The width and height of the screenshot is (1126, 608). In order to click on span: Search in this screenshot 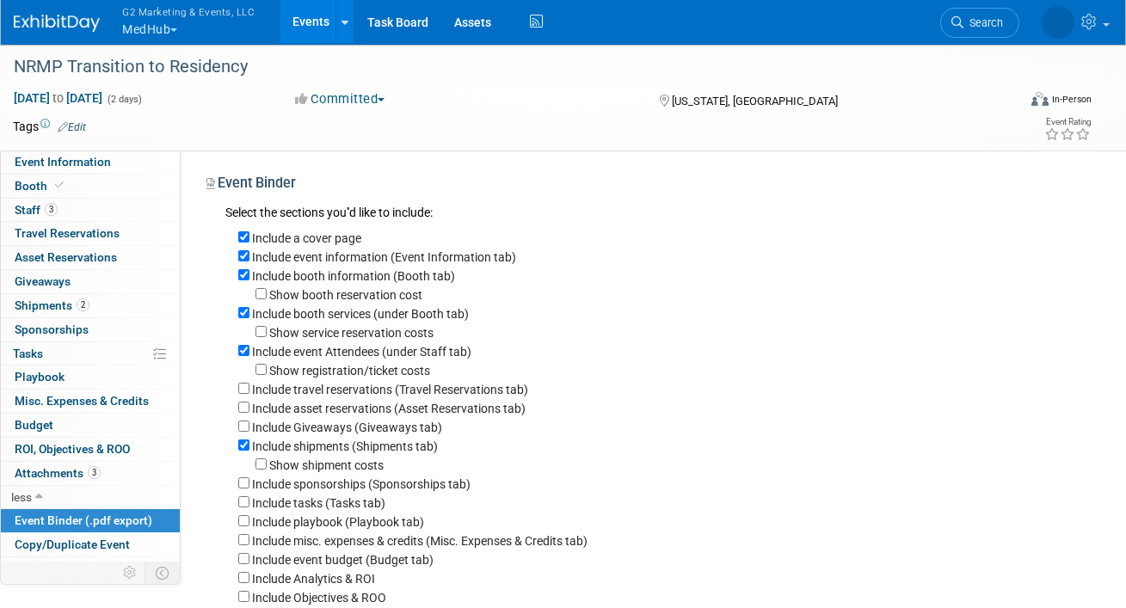, I will do `click(984, 22)`.